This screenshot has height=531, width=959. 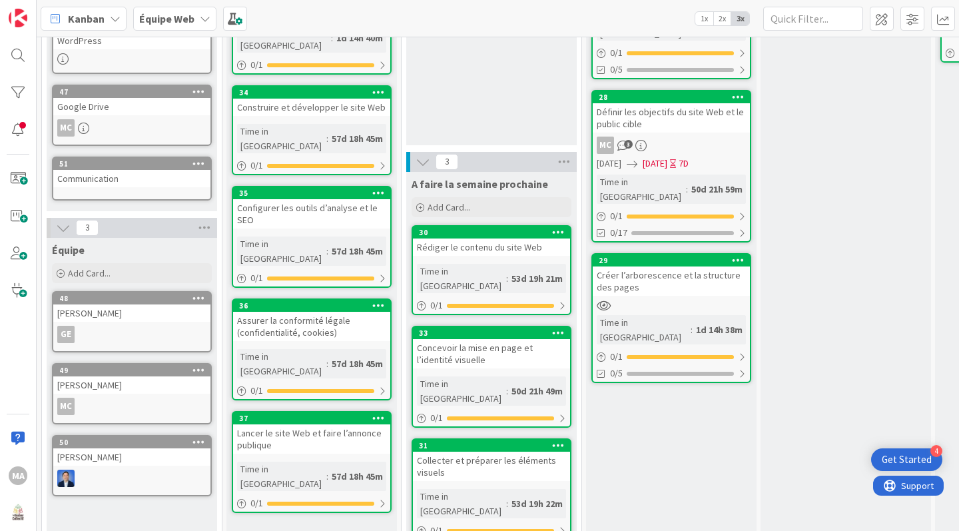 What do you see at coordinates (704, 19) in the screenshot?
I see `span: 1x` at bounding box center [704, 19].